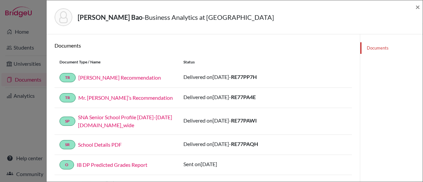  Describe the element at coordinates (244, 144) in the screenshot. I see `strong: RE77PAQH` at that location.